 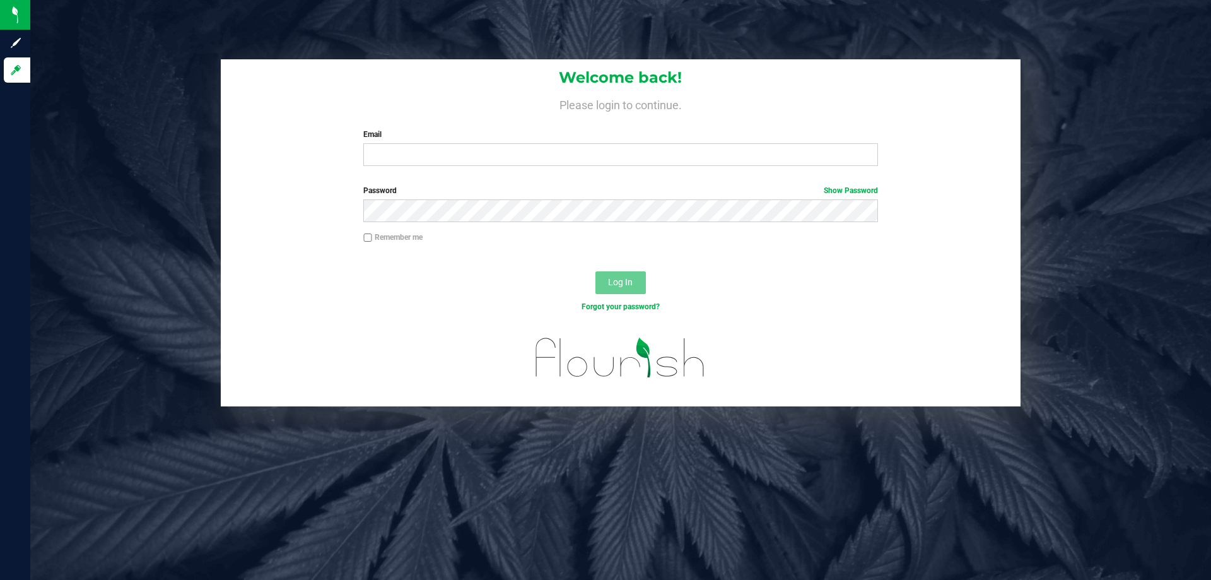 What do you see at coordinates (620, 358) in the screenshot?
I see `img: flourish_logo.svg` at bounding box center [620, 358].